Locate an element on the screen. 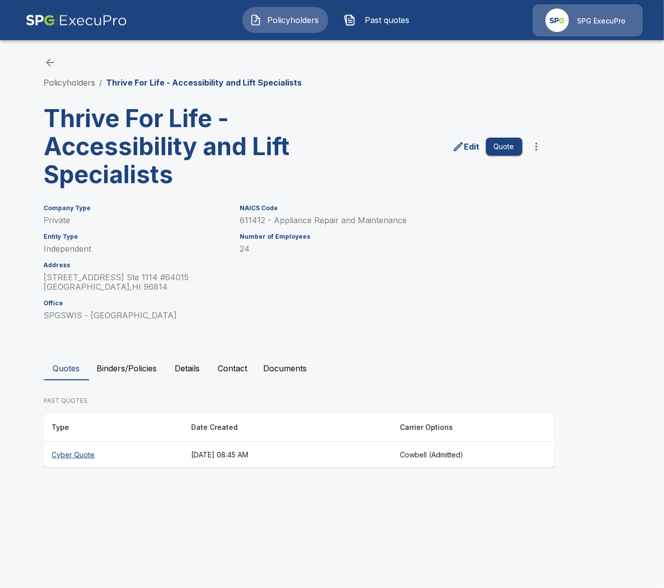  p: 24 is located at coordinates (381, 249).